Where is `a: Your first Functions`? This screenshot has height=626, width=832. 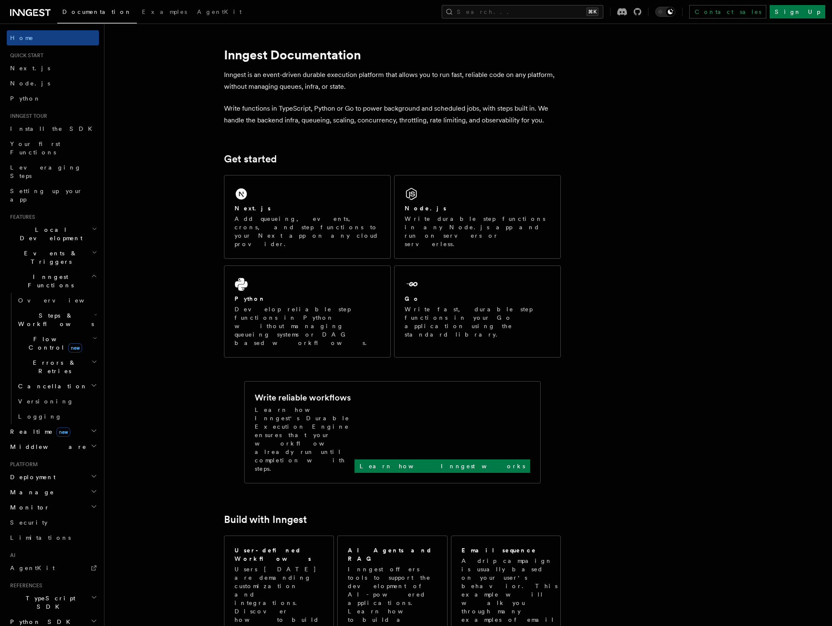
a: Your first Functions is located at coordinates (53, 148).